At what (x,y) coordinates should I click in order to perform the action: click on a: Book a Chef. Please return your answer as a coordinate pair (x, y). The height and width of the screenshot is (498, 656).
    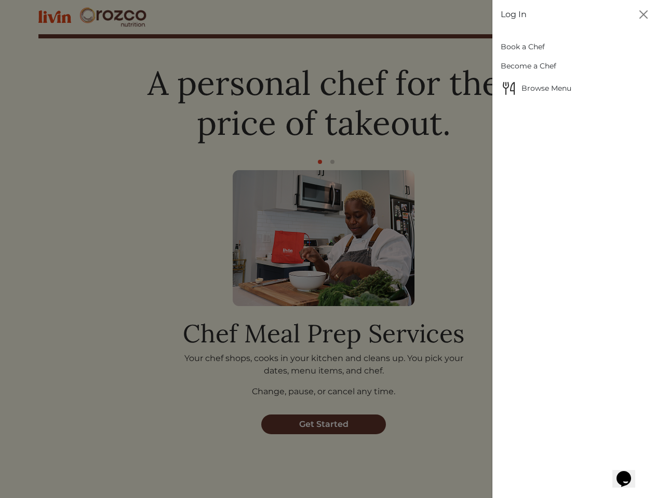
    Looking at the image, I should click on (574, 47).